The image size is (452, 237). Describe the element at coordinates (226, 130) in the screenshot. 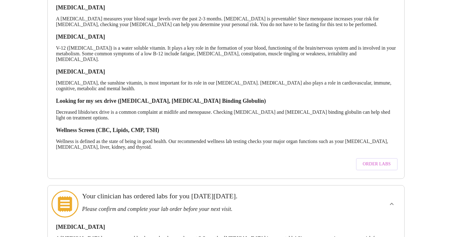

I see `h3: Wellness Screen (CBC, Lipids, CMP, TSH)` at that location.